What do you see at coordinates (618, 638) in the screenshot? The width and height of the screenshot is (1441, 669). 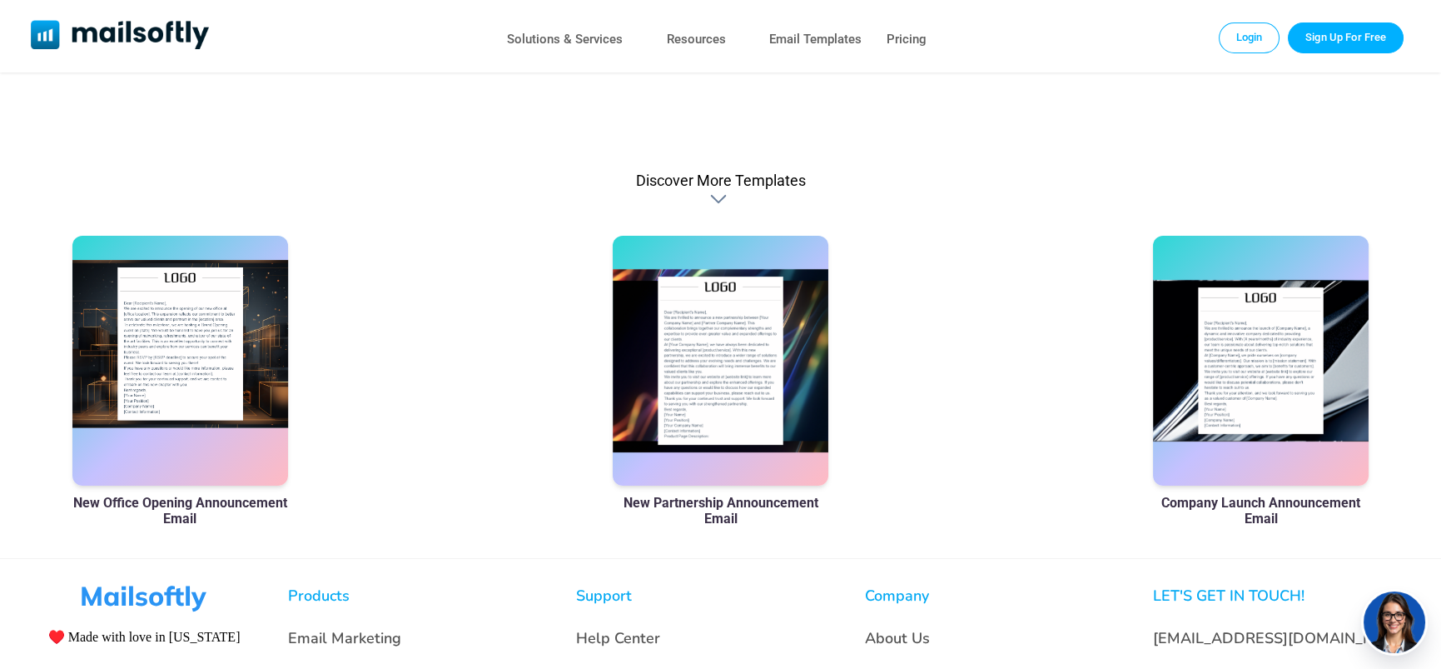 I see `a: Help Center` at bounding box center [618, 638].